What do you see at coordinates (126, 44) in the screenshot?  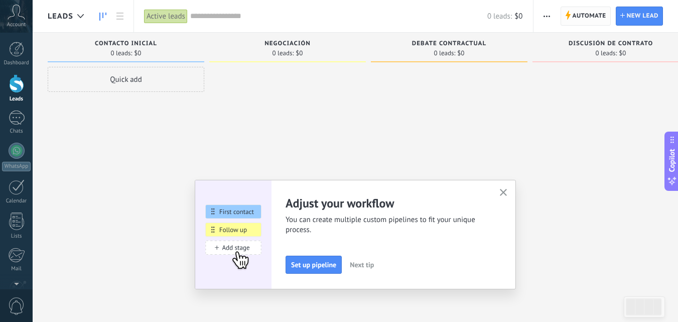 I see `span: Contacto inicial` at bounding box center [126, 44].